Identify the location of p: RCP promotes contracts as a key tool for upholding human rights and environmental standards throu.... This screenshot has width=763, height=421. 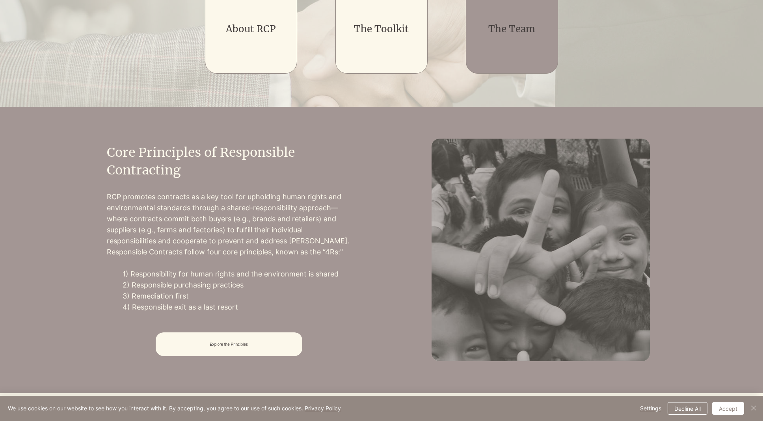
(229, 225).